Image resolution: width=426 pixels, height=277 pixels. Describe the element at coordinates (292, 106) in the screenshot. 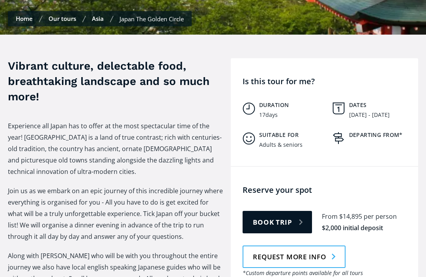

I see `h5: Duration` at that location.